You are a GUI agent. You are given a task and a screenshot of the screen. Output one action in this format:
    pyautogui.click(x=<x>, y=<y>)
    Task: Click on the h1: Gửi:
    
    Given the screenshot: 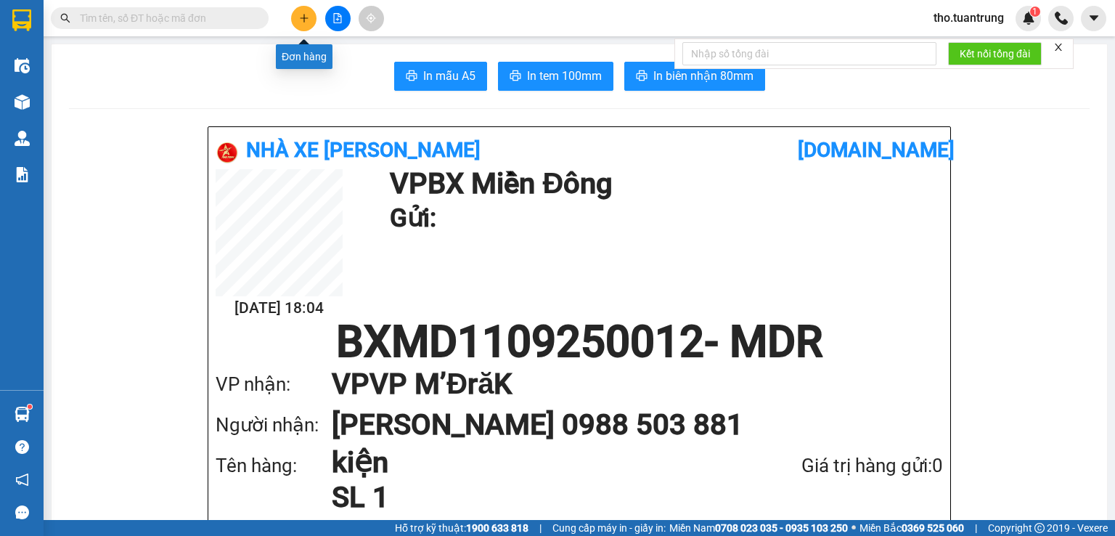 What is the action you would take?
    pyautogui.click(x=663, y=218)
    